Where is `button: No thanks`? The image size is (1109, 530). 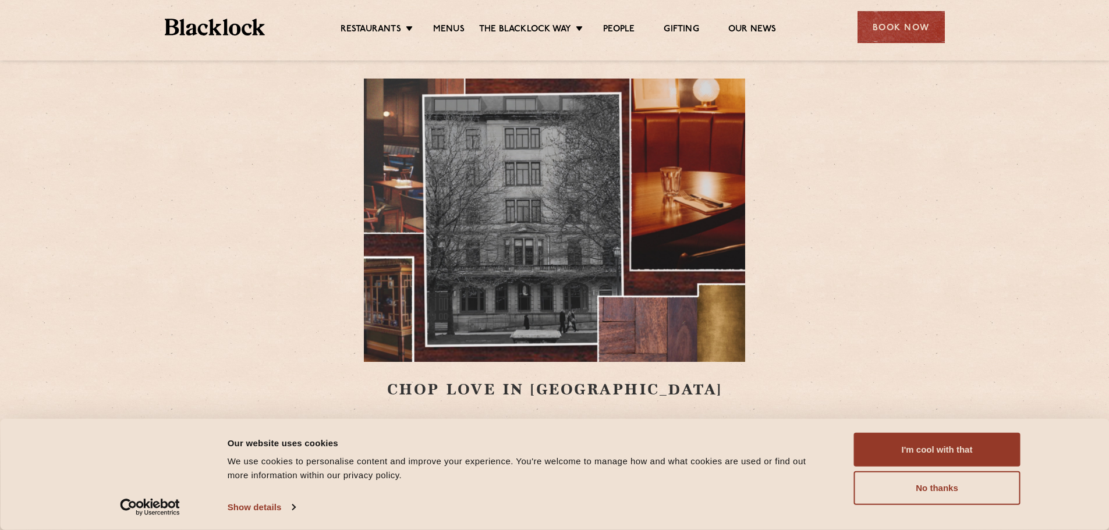
button: No thanks is located at coordinates (937, 488).